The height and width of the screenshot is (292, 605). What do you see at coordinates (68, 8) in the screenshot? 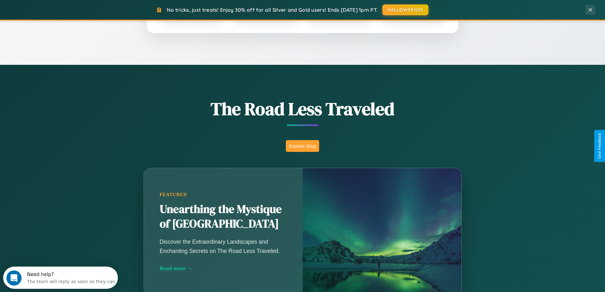
I see `div: Need help?` at bounding box center [68, 8].